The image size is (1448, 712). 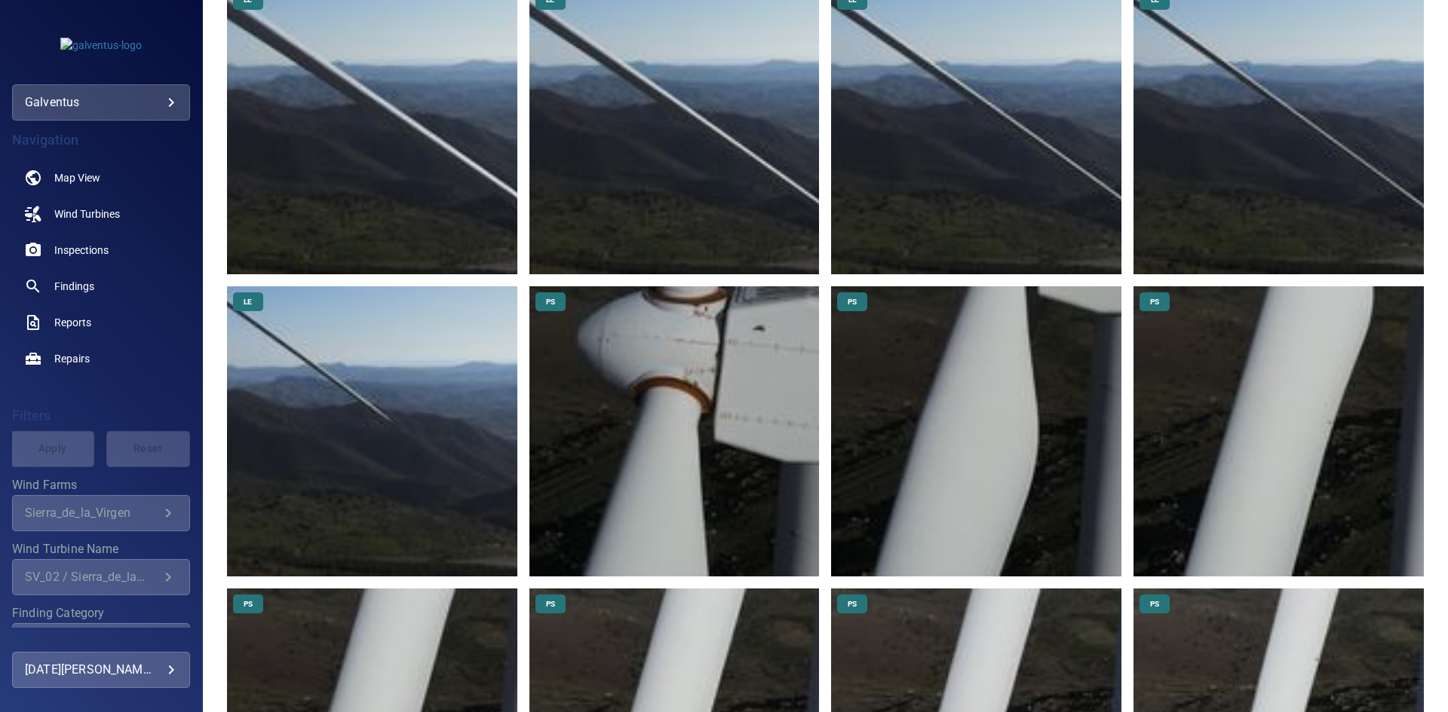 What do you see at coordinates (72, 359) in the screenshot?
I see `span: Repairs` at bounding box center [72, 359].